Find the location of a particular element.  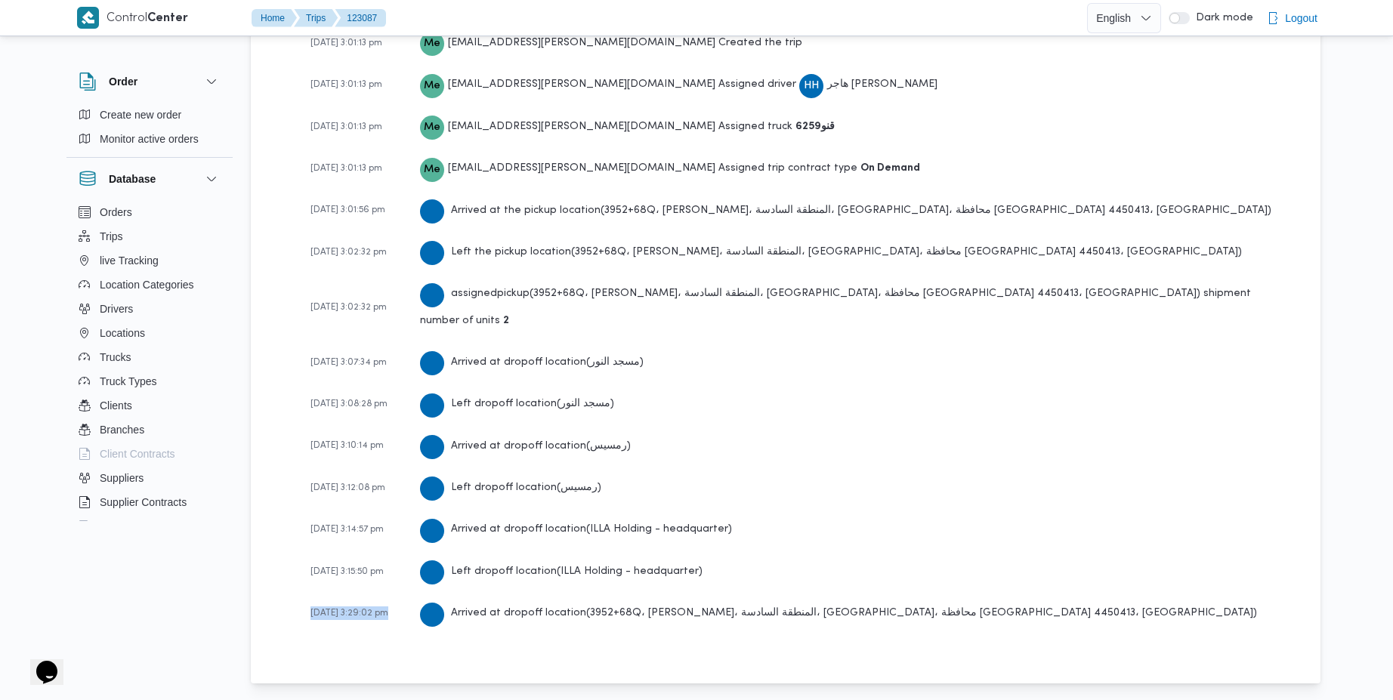

span: Location Categories is located at coordinates (147, 285).